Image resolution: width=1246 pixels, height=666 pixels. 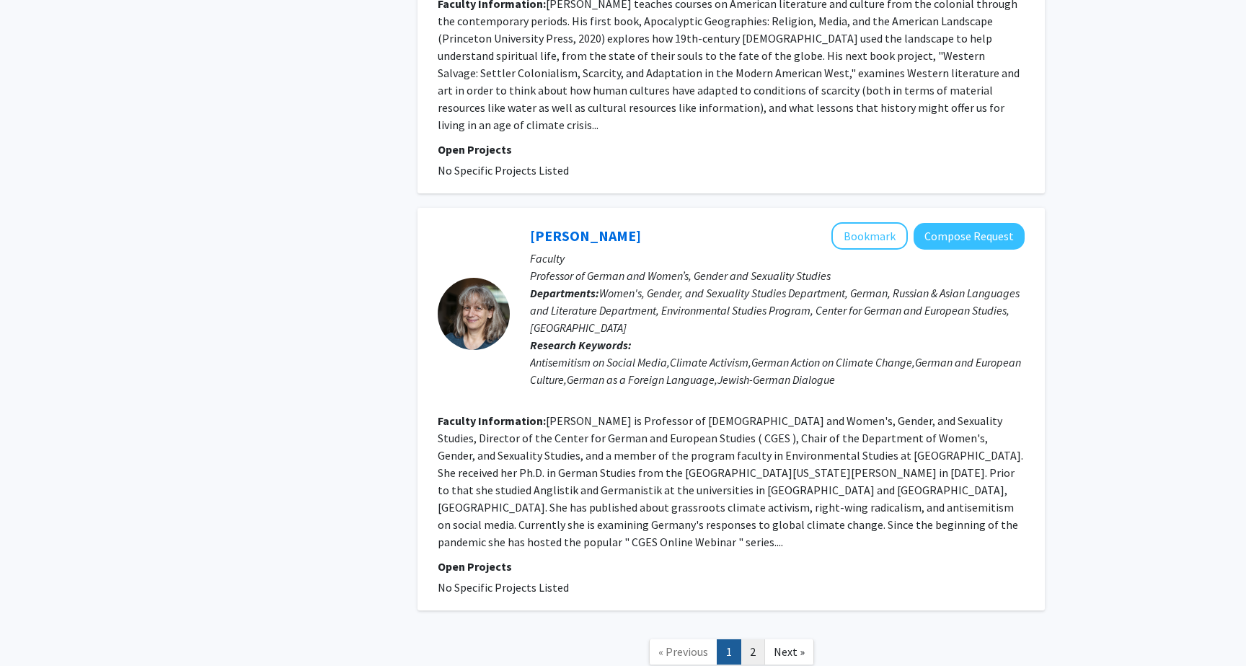 I want to click on a: 2, so click(x=753, y=651).